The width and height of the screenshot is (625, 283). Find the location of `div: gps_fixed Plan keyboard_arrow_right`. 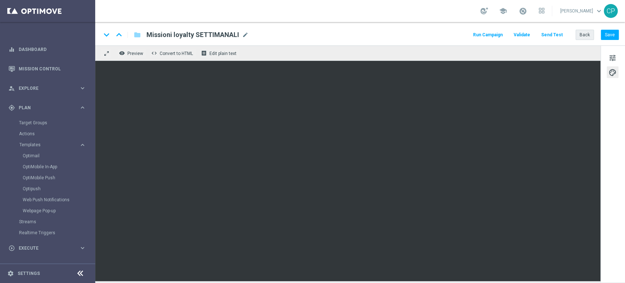

div: gps_fixed Plan keyboard_arrow_right is located at coordinates (47, 108).